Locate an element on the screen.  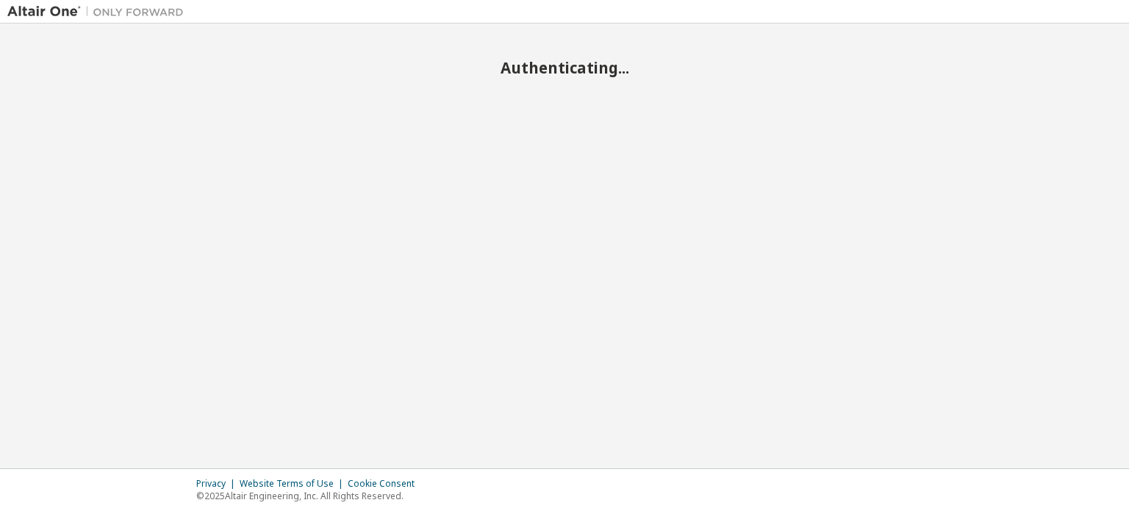
p: © 2025 Altair Engineering, Inc. All Rights Reserved. is located at coordinates (310, 496).